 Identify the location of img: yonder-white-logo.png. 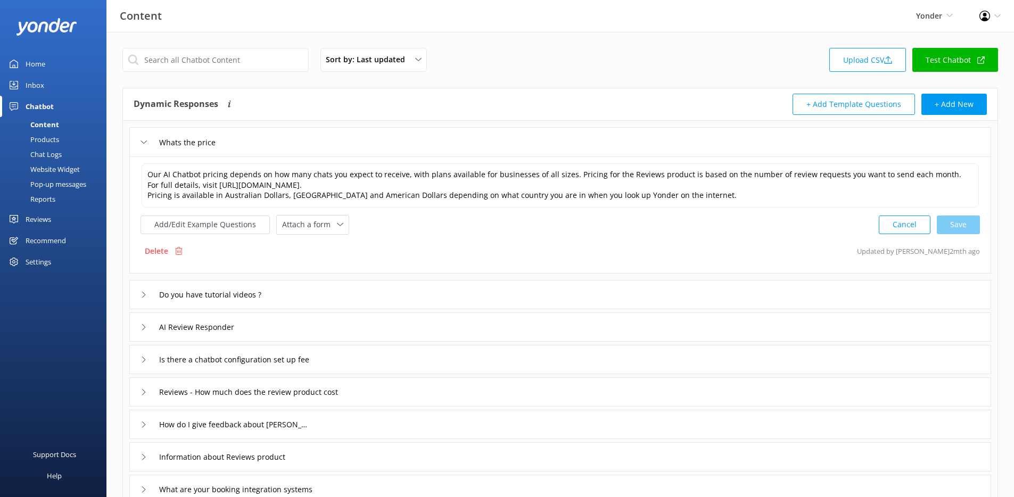
(46, 27).